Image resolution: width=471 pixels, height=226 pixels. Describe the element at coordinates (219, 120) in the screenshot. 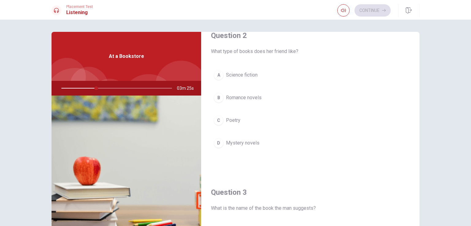

I see `div: C` at that location.